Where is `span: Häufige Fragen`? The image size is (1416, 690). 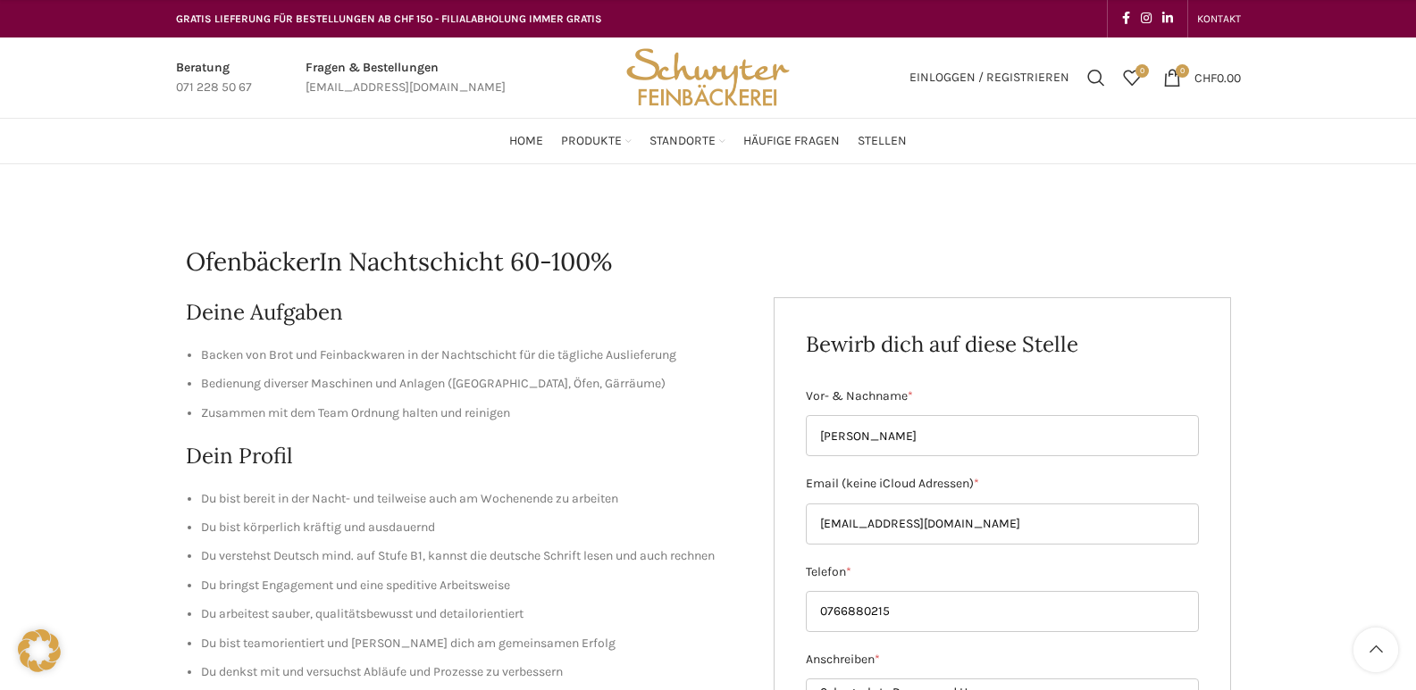 span: Häufige Fragen is located at coordinates (791, 141).